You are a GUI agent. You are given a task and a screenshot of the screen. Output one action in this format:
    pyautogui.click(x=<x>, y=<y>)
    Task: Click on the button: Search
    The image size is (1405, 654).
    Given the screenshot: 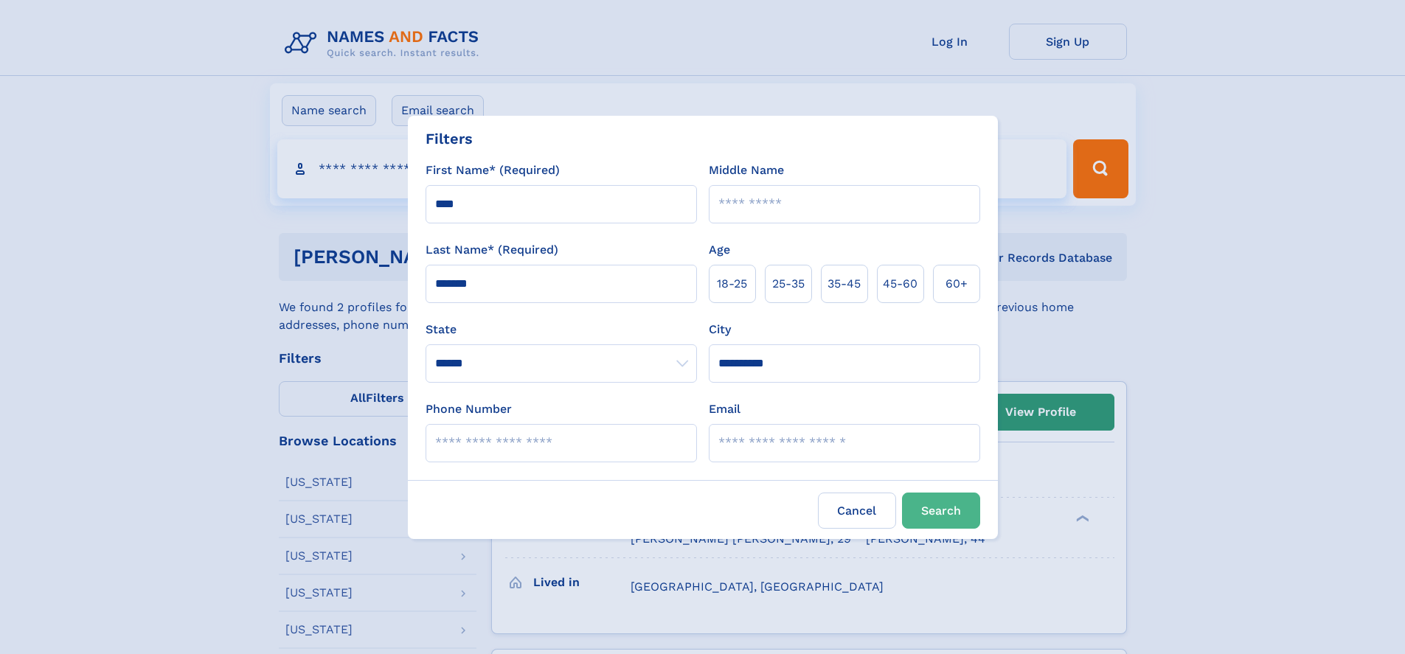 What is the action you would take?
    pyautogui.click(x=941, y=510)
    